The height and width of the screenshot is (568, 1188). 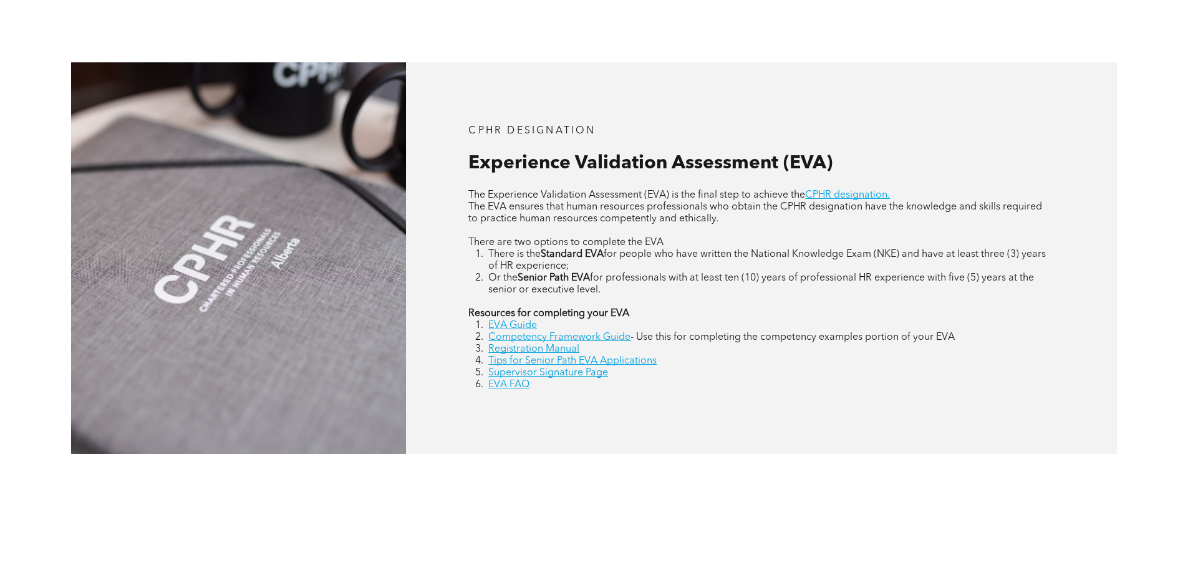 What do you see at coordinates (767, 260) in the screenshot?
I see `span: for people who have written the National Knowledge Exam (NKE) and have at least three (3) years o...` at bounding box center [767, 260].